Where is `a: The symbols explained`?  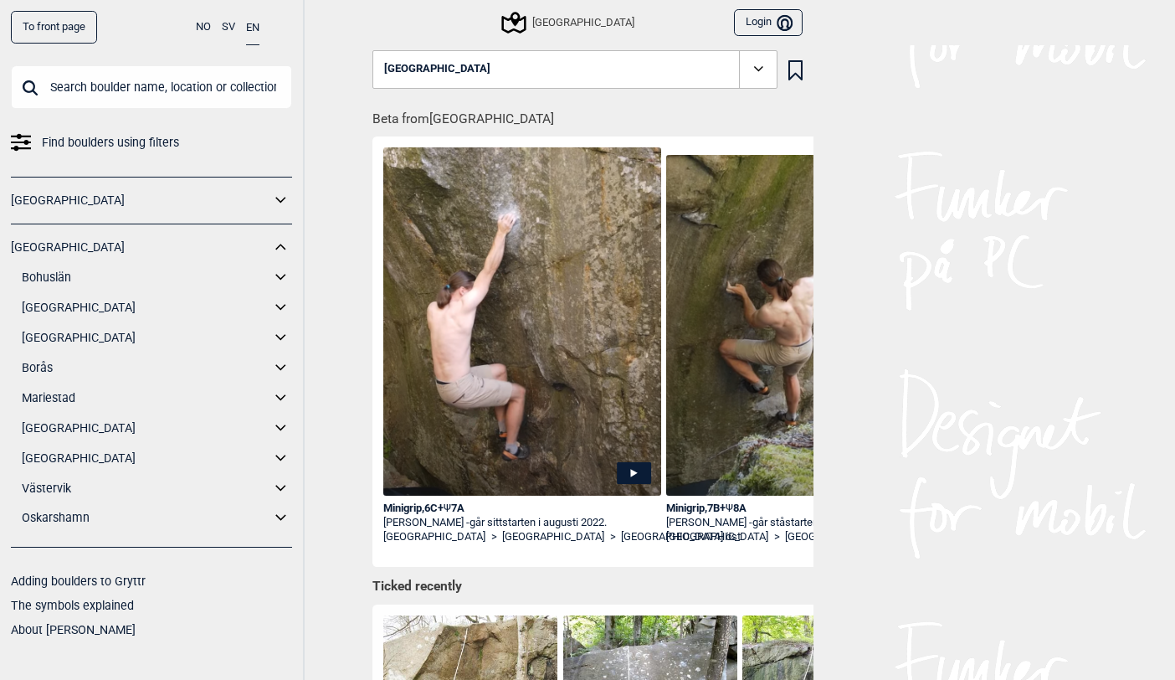 a: The symbols explained is located at coordinates (72, 605).